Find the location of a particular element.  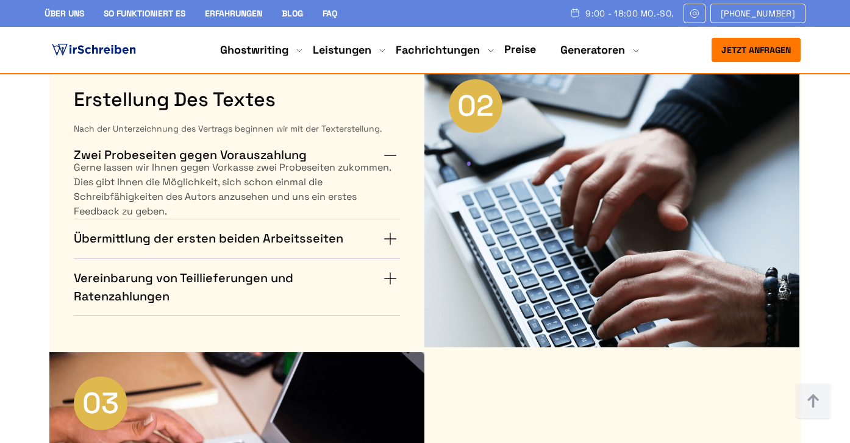

img: logo ghostwriter-österreich is located at coordinates (94, 50).